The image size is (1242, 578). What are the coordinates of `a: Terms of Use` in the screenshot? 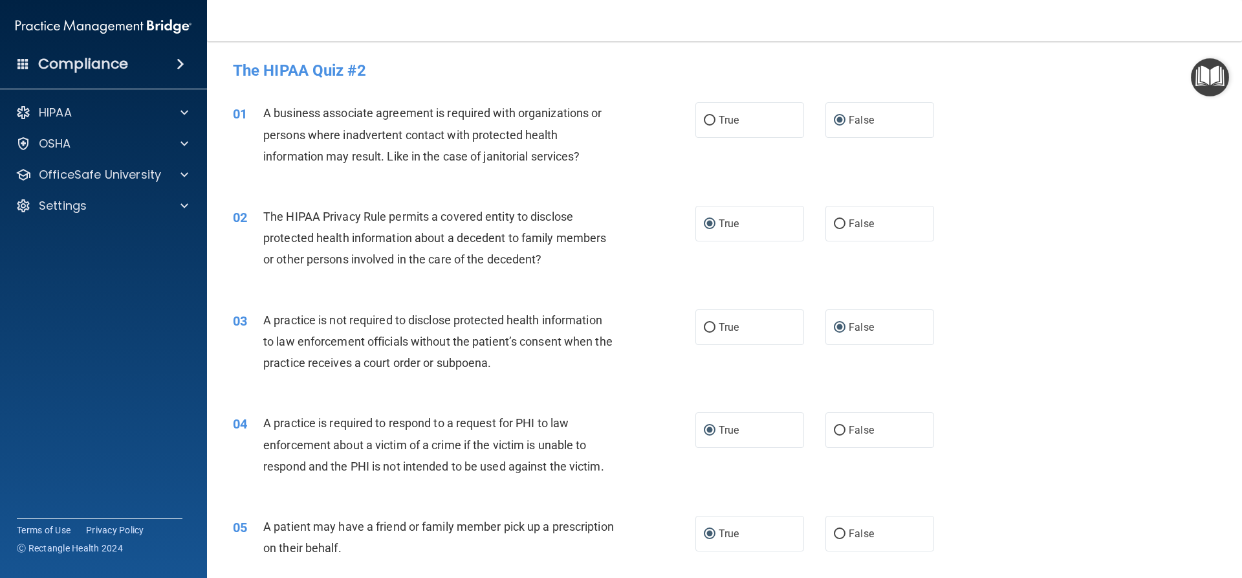 It's located at (43, 530).